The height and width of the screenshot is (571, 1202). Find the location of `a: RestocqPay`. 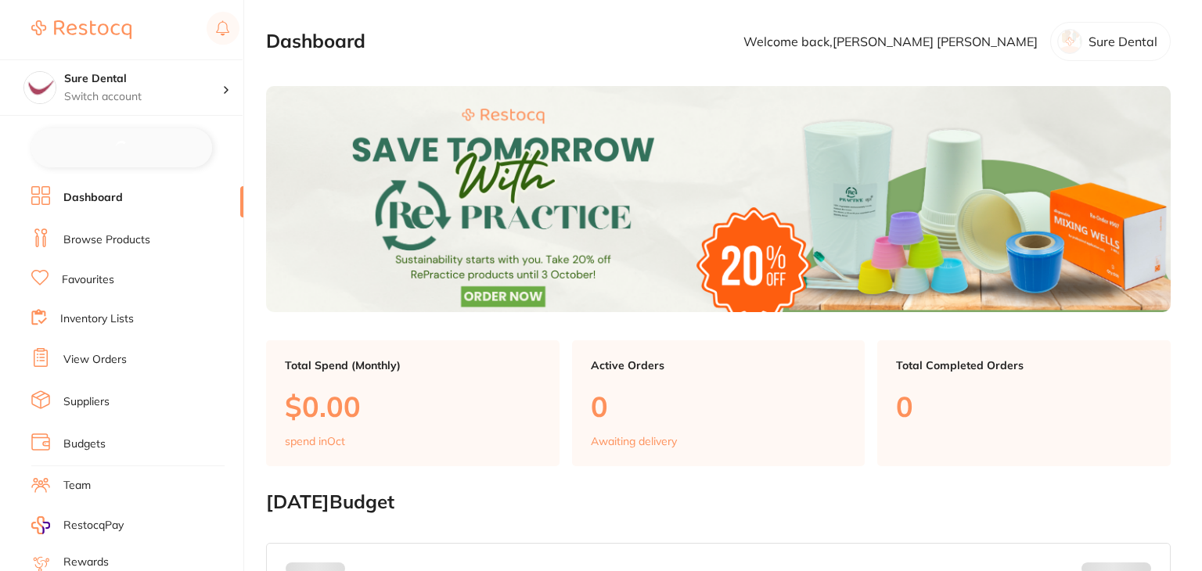

a: RestocqPay is located at coordinates (77, 525).